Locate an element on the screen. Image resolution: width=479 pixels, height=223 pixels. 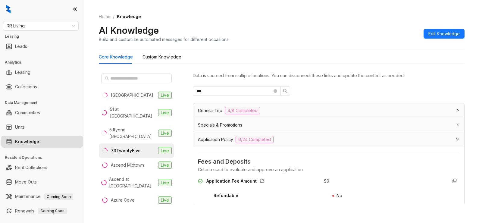
div: 73TwentyFive is located at coordinates (126, 151).